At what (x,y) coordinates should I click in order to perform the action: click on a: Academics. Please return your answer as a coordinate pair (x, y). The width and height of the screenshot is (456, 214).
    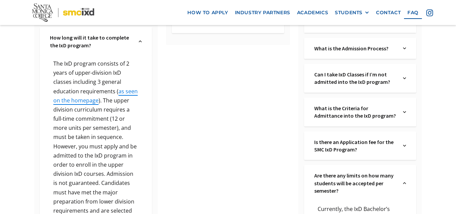
    Looking at the image, I should click on (313, 12).